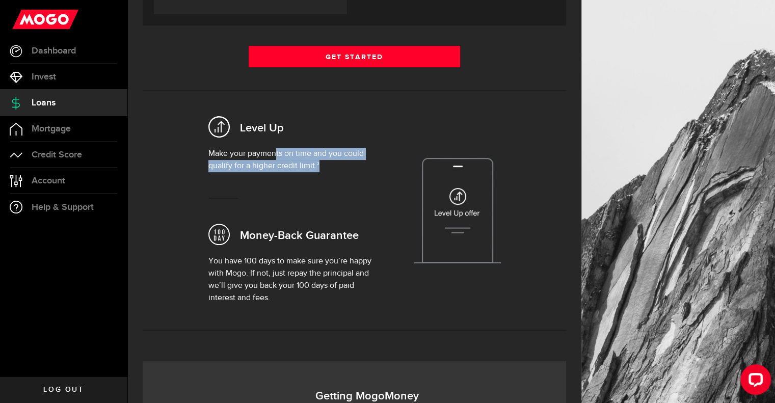  Describe the element at coordinates (355, 57) in the screenshot. I see `a: Get Started` at that location.